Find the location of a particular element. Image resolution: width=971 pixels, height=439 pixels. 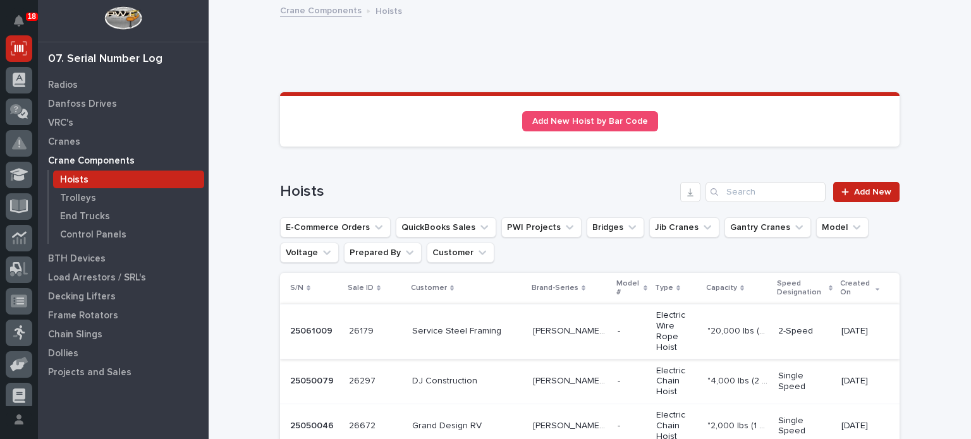

button: PWI Projects is located at coordinates (541, 228).